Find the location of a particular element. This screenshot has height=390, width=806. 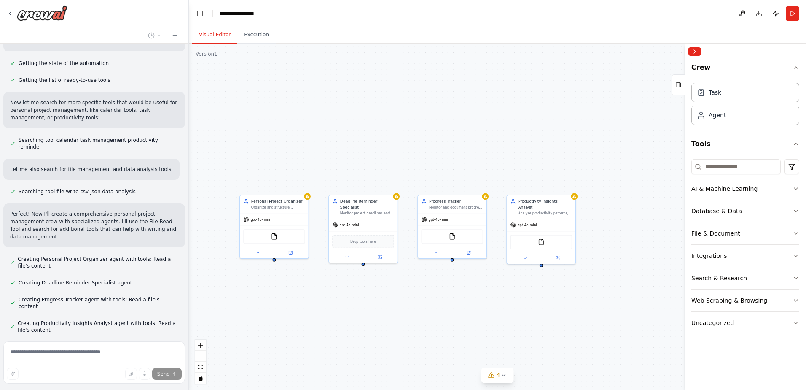

span: 4 is located at coordinates (498, 375).